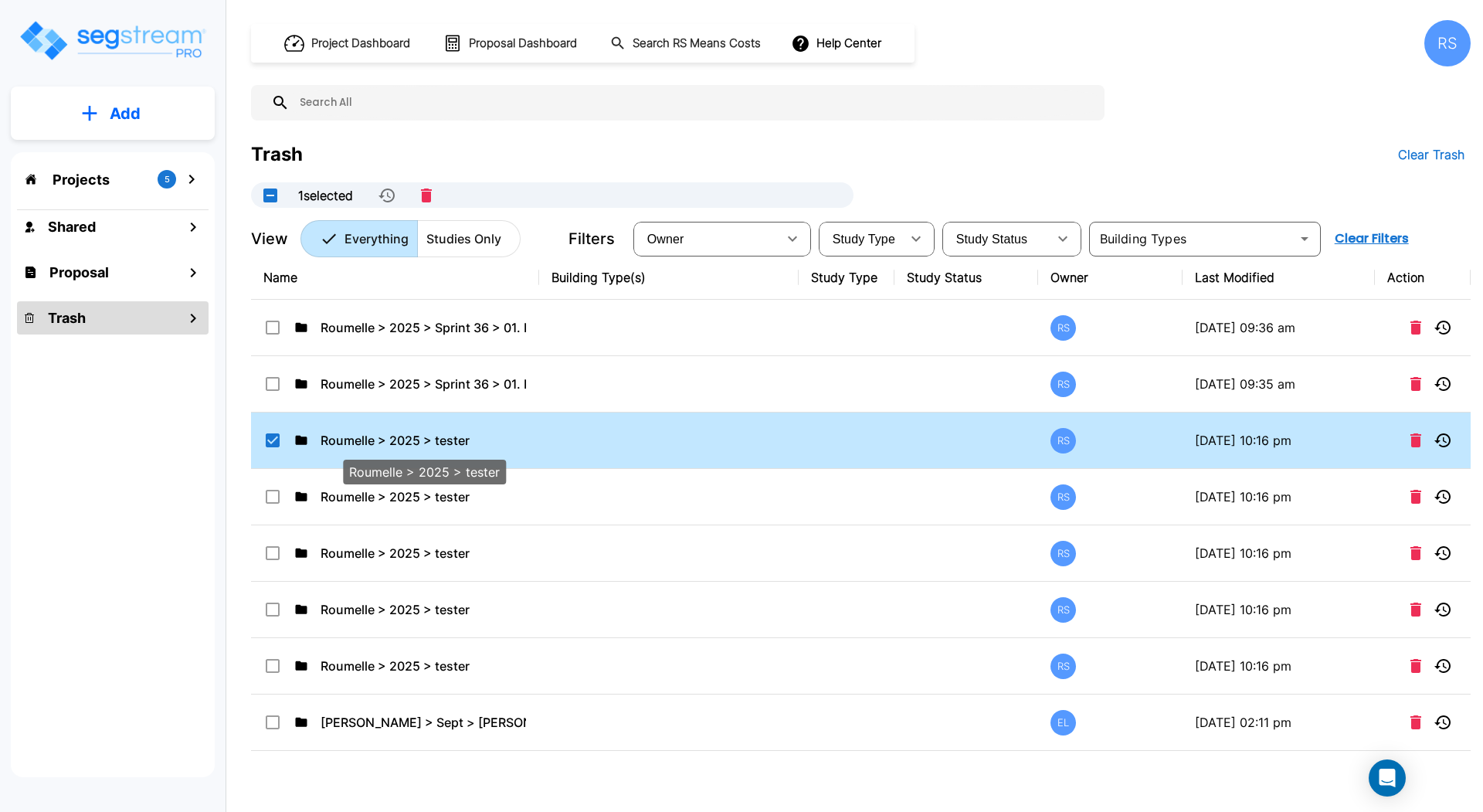 This screenshot has width=1483, height=812. I want to click on th: Study Status, so click(966, 278).